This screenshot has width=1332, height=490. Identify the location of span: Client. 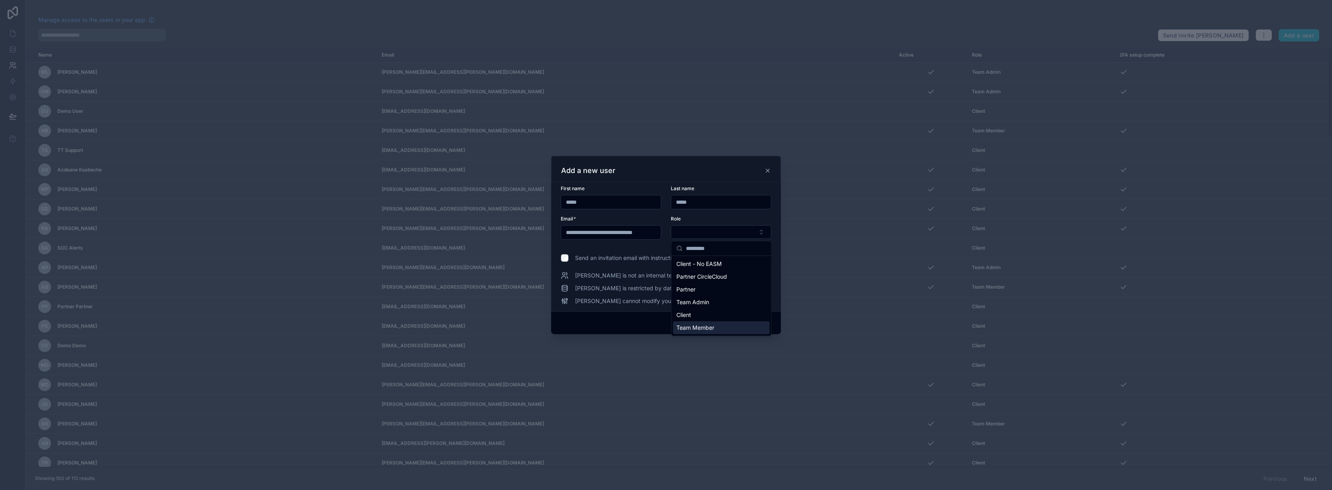
(684, 315).